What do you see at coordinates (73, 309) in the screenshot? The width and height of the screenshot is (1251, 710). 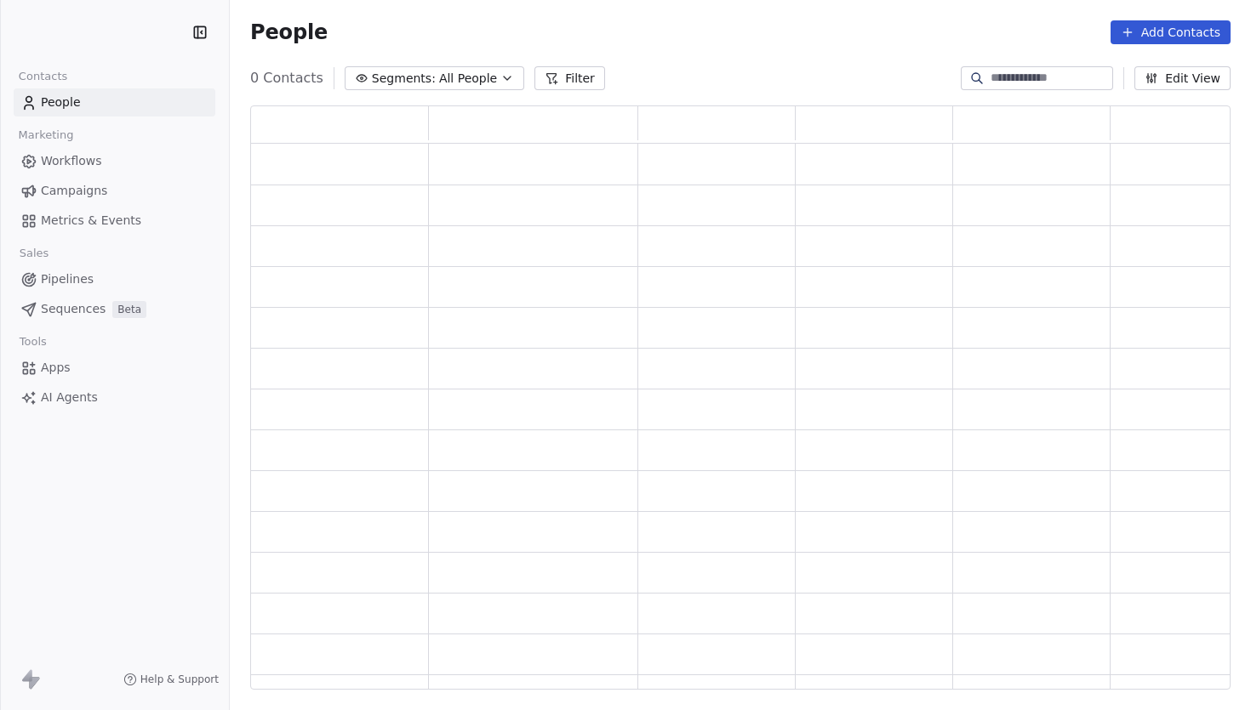 I see `span: Sequences` at bounding box center [73, 309].